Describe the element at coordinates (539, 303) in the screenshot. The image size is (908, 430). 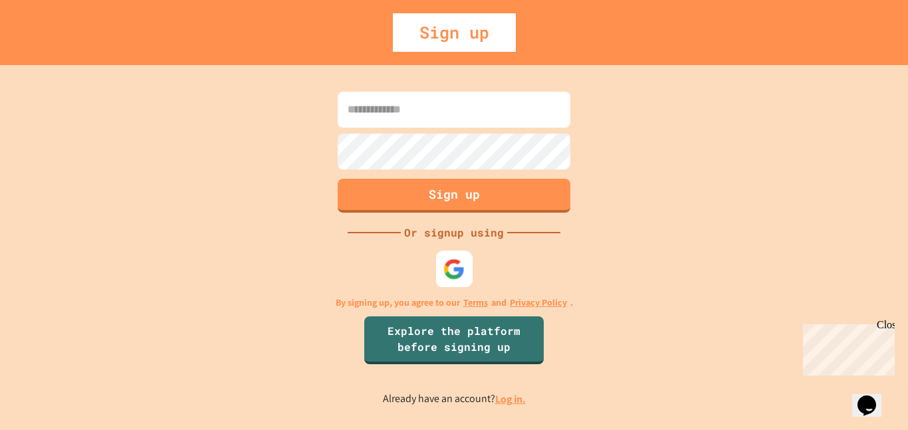
I see `a: Privacy Policy` at that location.